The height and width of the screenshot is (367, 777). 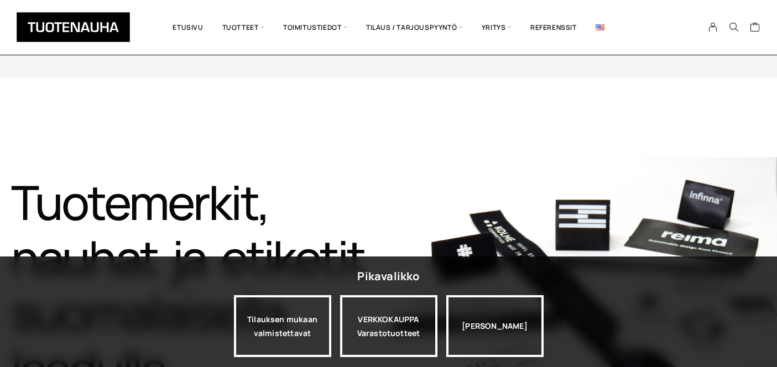 What do you see at coordinates (283, 326) in the screenshot?
I see `a: Tilauksen mukaan valmistettavat` at bounding box center [283, 326].